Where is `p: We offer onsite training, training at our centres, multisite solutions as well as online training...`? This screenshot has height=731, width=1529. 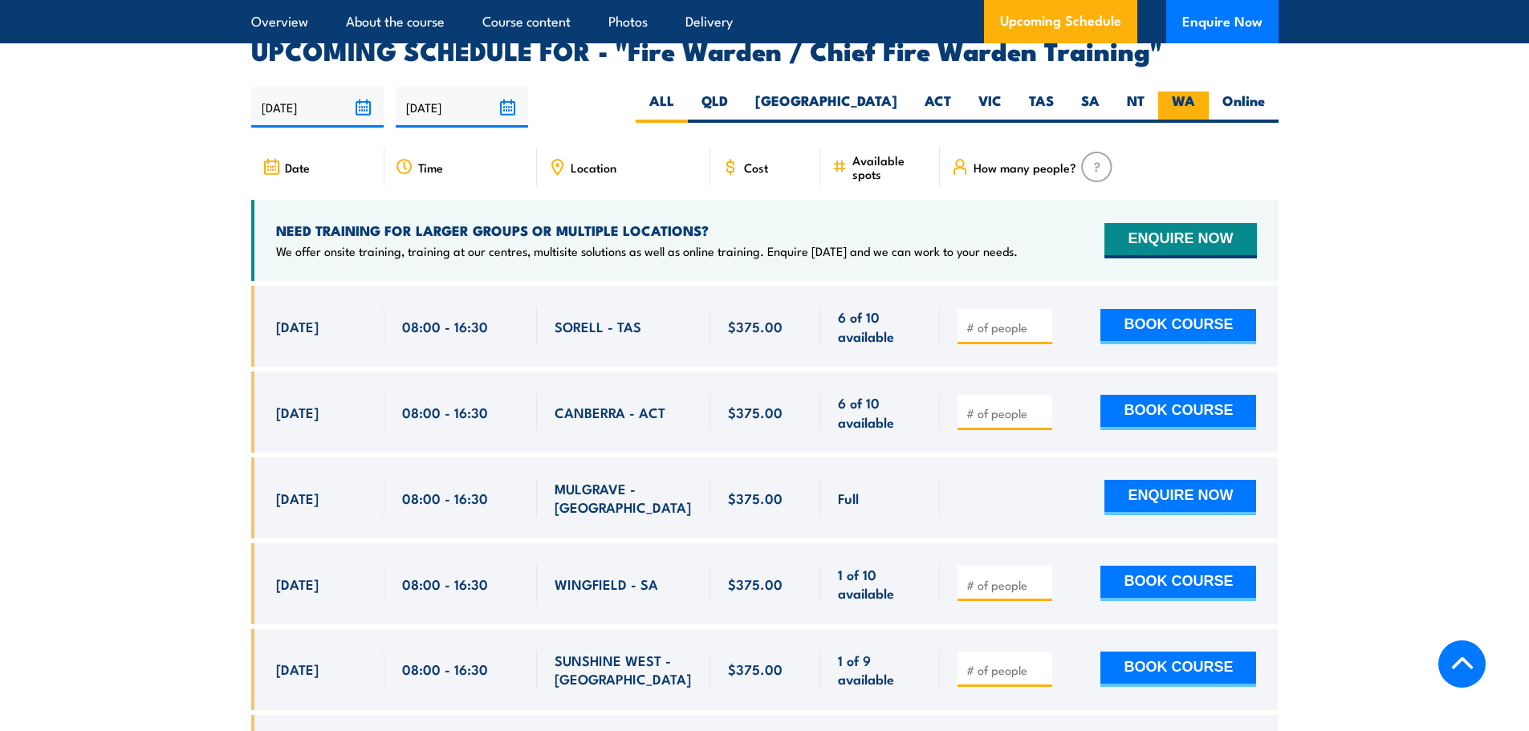 p: We offer onsite training, training at our centres, multisite solutions as well as online training... is located at coordinates (647, 251).